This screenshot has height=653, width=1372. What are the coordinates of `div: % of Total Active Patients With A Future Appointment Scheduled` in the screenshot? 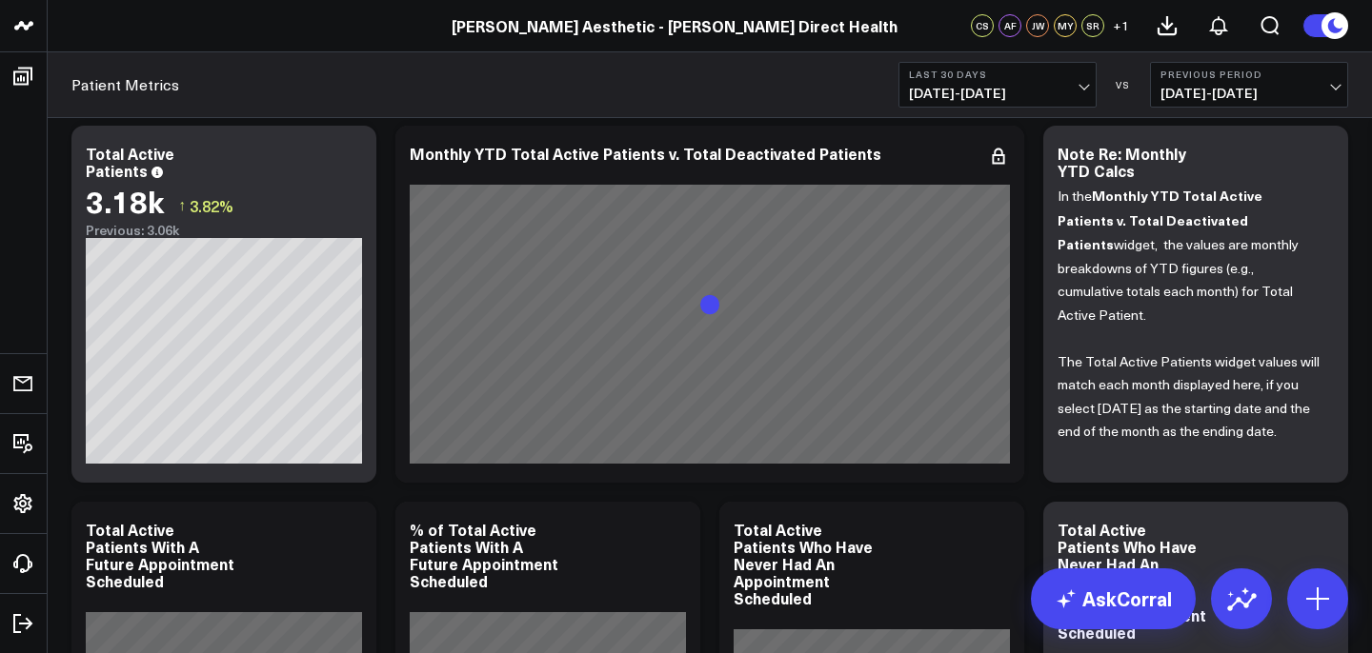 It's located at (484, 555).